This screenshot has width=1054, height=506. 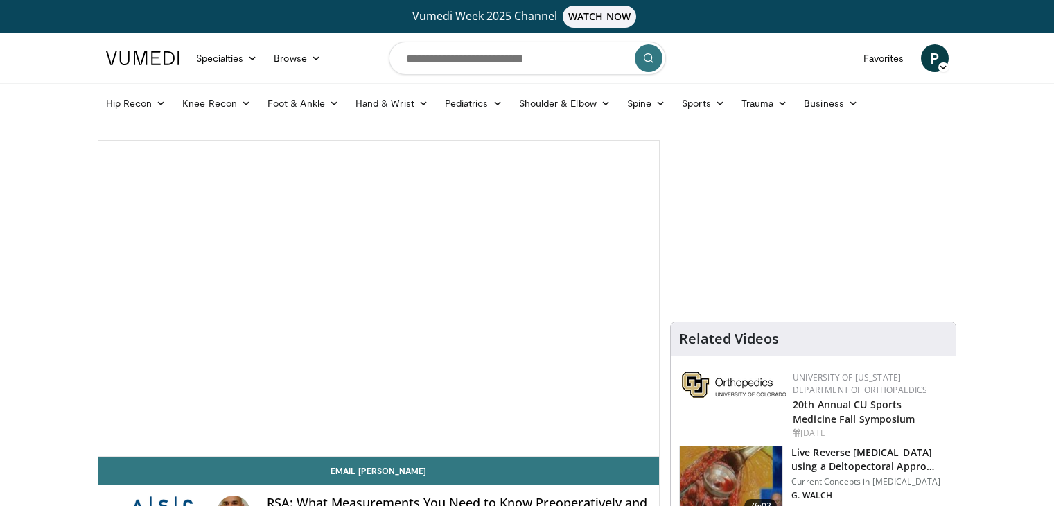 What do you see at coordinates (303, 103) in the screenshot?
I see `a: Foot & Ankle` at bounding box center [303, 103].